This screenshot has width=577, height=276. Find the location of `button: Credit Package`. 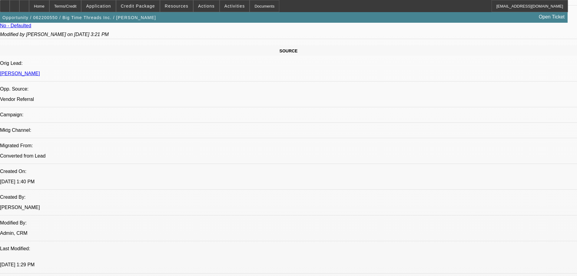

button: Credit Package is located at coordinates (138, 6).